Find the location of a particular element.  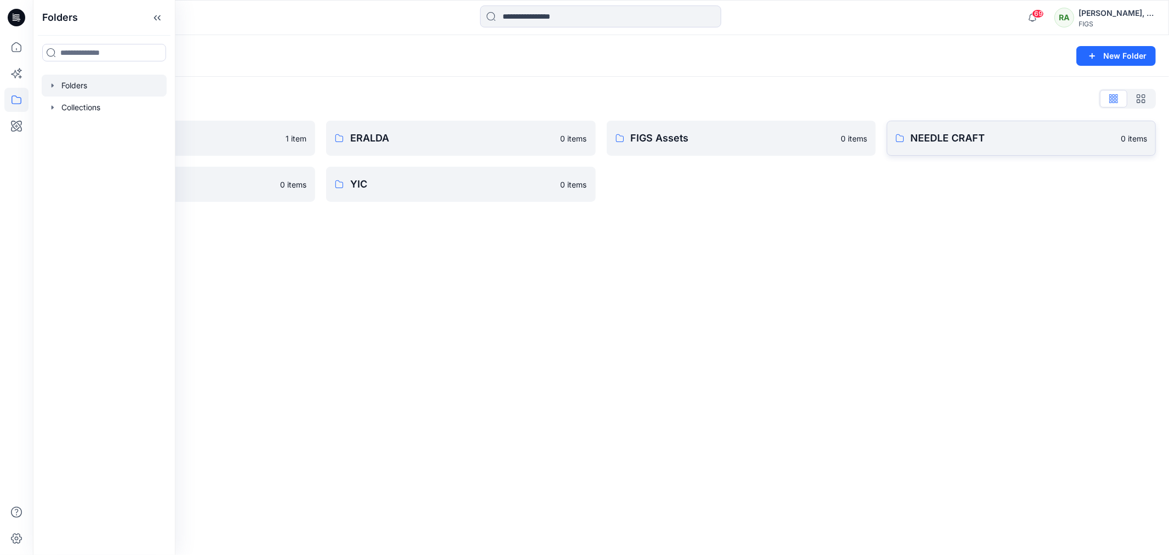

p: NEEDLE CRAFT is located at coordinates (1012, 138).